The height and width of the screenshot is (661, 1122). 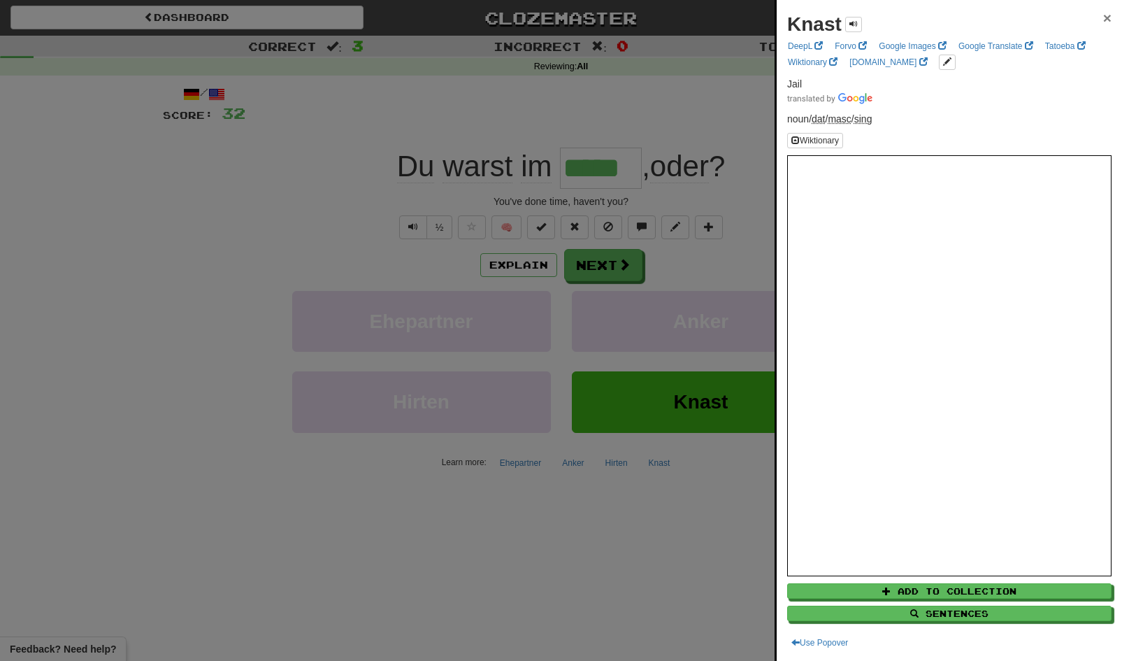 I want to click on a: DeepL, so click(x=806, y=46).